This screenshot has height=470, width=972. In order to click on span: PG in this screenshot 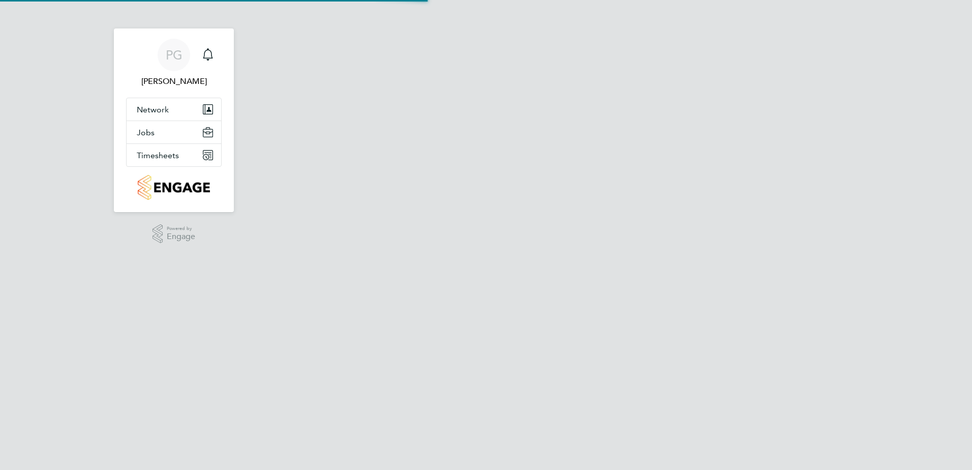, I will do `click(174, 55)`.